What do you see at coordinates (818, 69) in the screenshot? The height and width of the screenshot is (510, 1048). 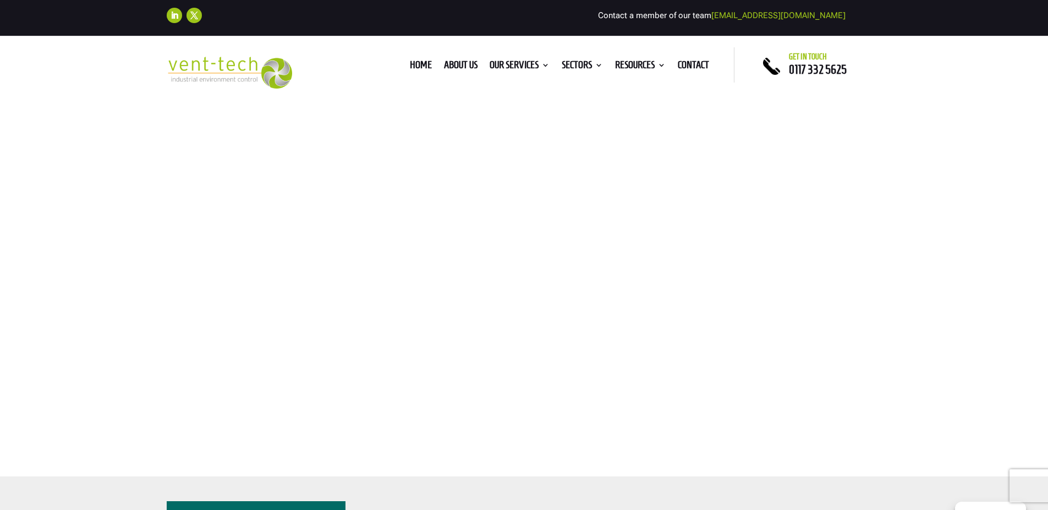 I see `a: 0117 332 5625` at bounding box center [818, 69].